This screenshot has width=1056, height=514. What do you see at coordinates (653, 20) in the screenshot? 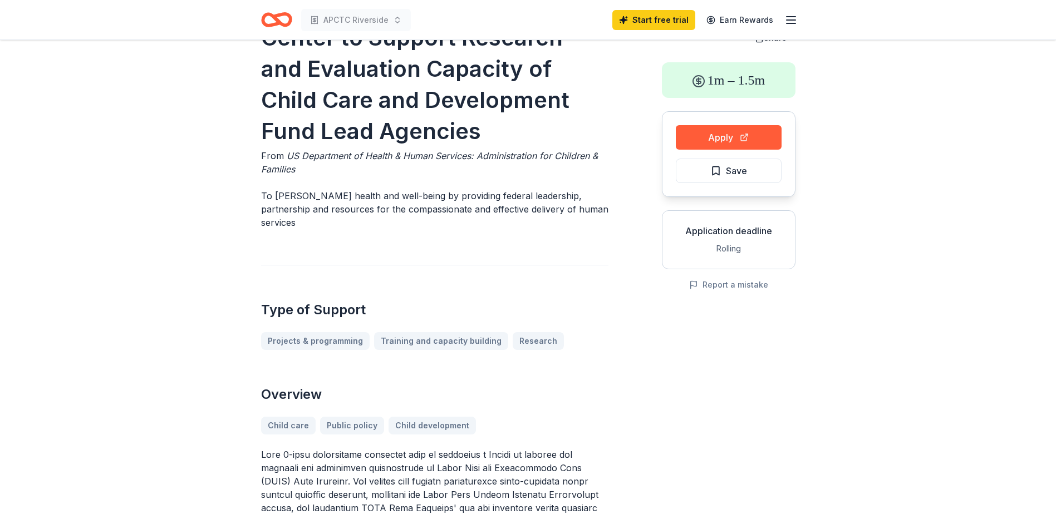
I see `a: Start free trial` at bounding box center [653, 20].